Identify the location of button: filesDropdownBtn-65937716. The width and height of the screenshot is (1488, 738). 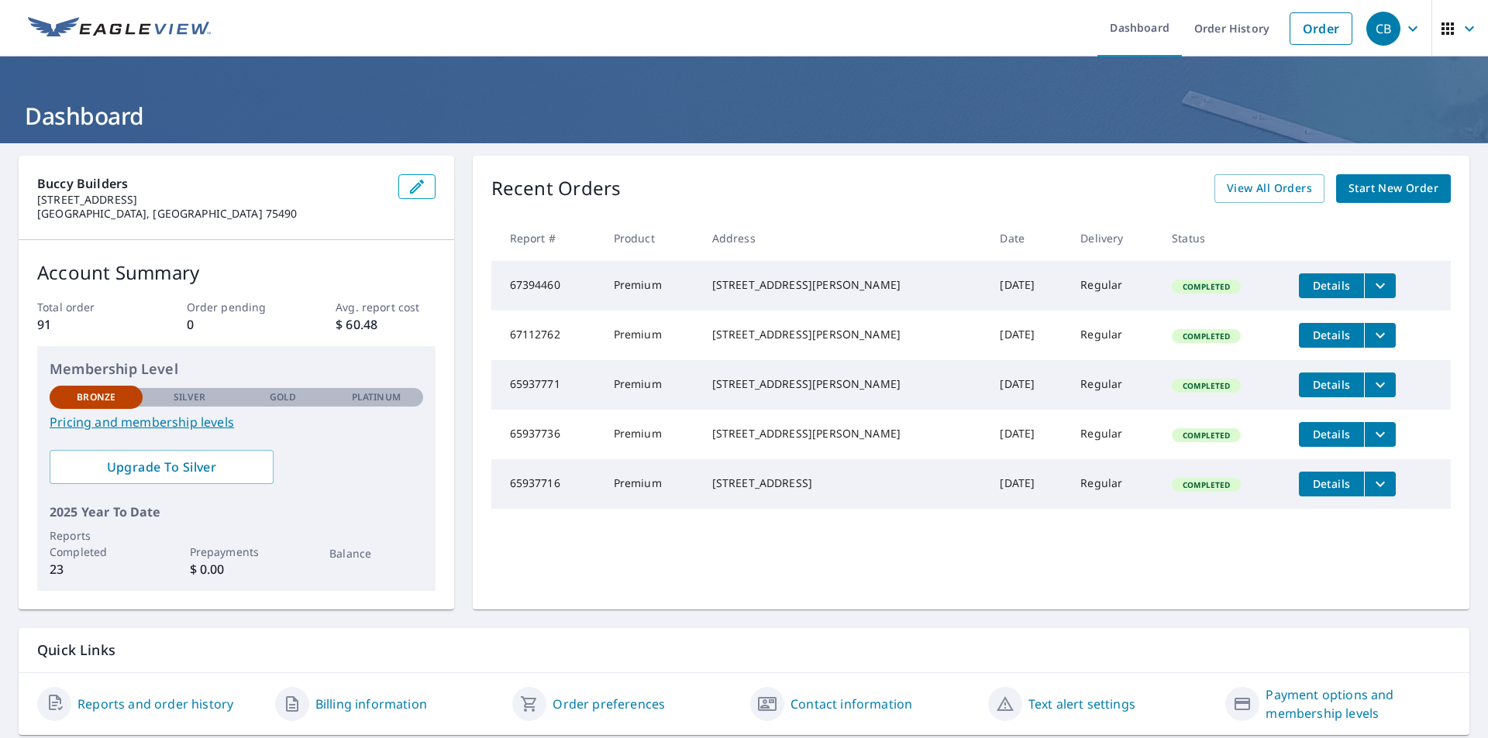
(1379, 484).